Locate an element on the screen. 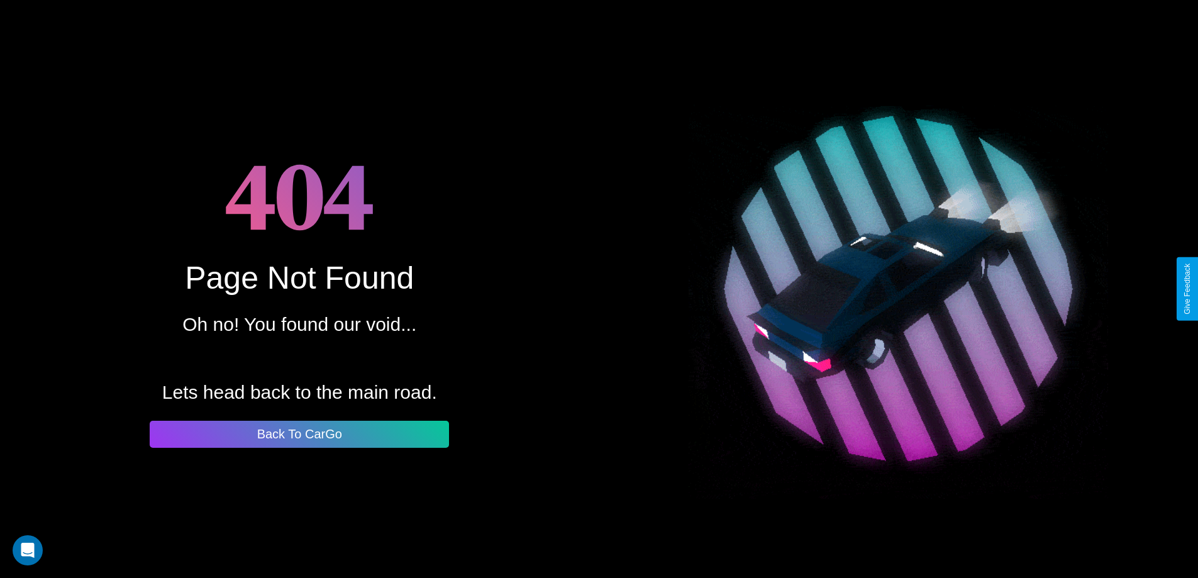  p: Oh no! You found our void... Lets head back to the main road. is located at coordinates (299, 359).